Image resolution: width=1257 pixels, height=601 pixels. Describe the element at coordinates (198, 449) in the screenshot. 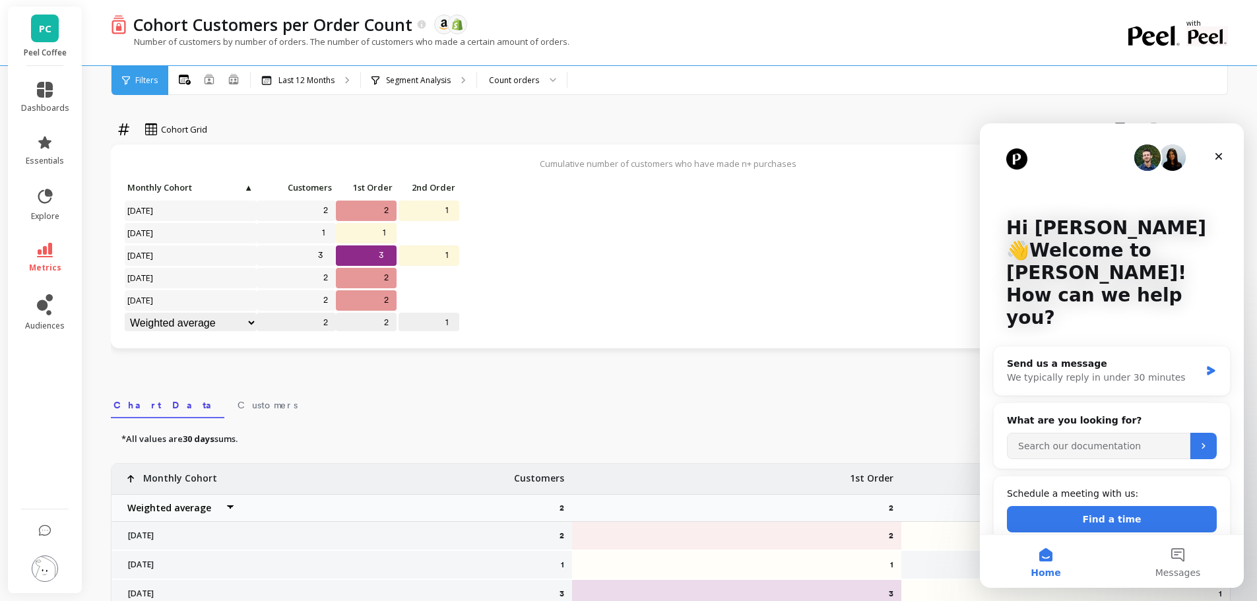

I see `span: Messages` at that location.